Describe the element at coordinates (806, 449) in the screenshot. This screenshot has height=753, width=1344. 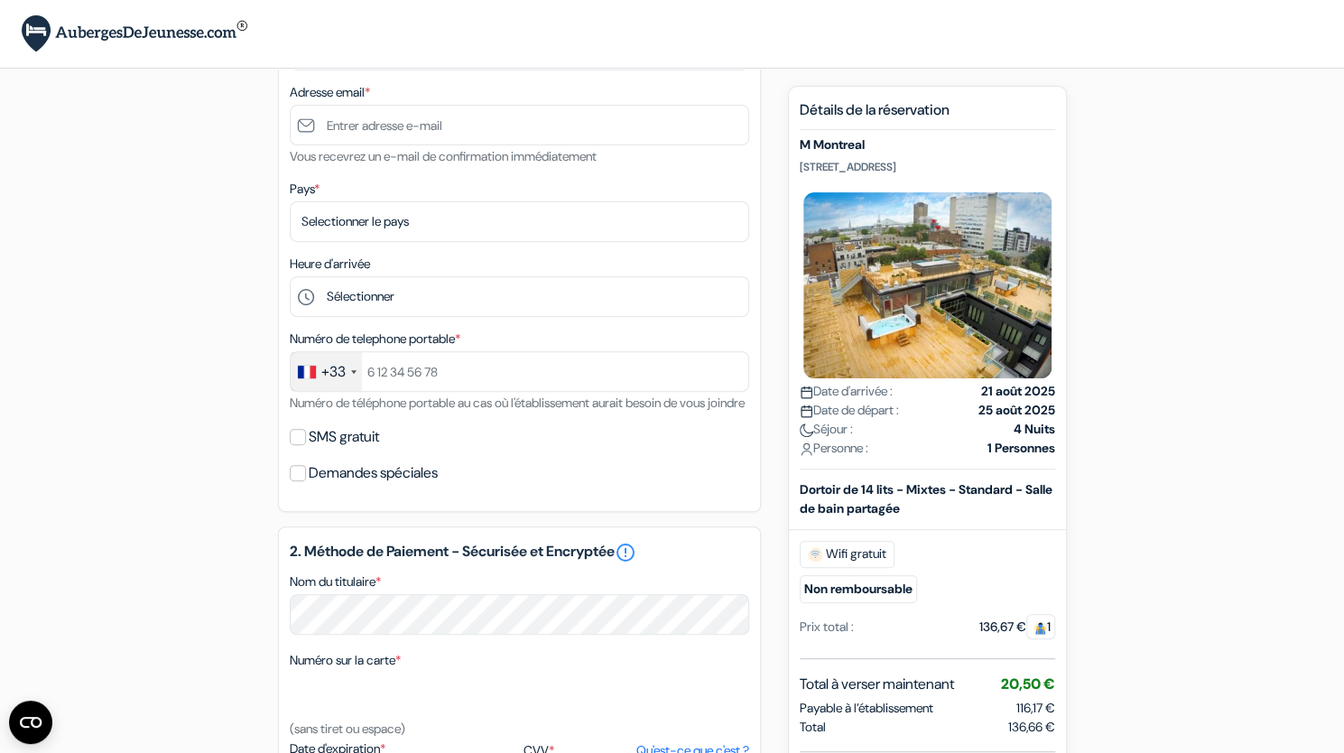
I see `img: user_icon.svg` at that location.